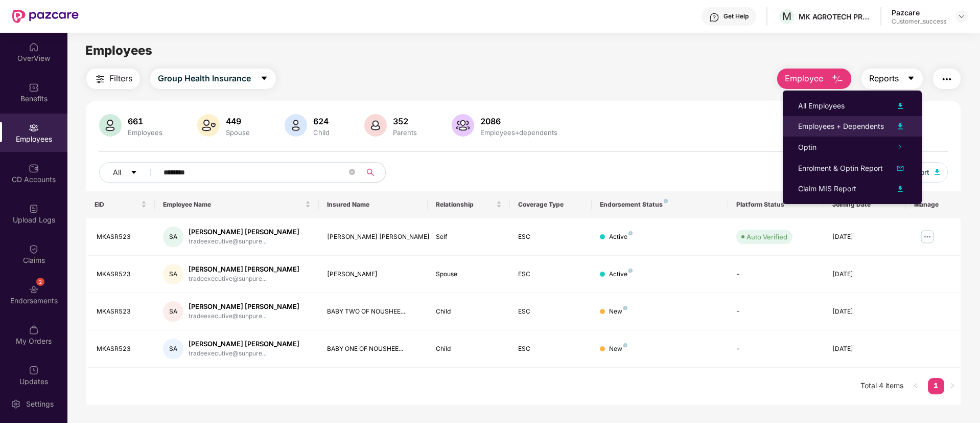 Image resolution: width=980 pixels, height=423 pixels. I want to click on li: 1, so click(936, 386).